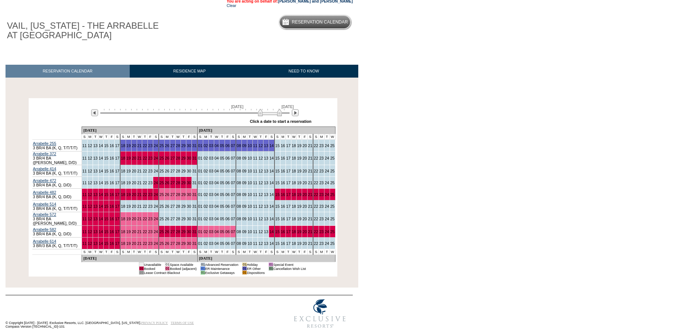  I want to click on a: Arrabelle 255, so click(44, 143).